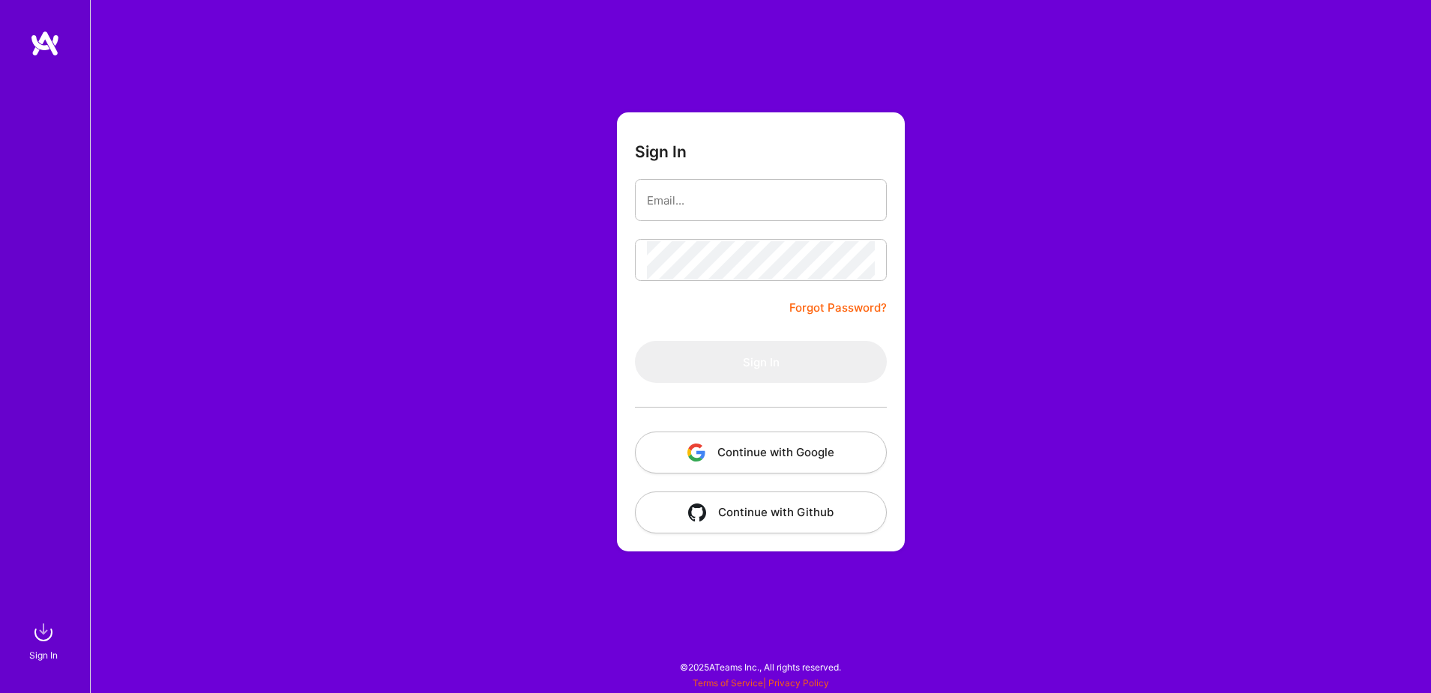  What do you see at coordinates (761, 513) in the screenshot?
I see `button: Continue with Github` at bounding box center [761, 513].